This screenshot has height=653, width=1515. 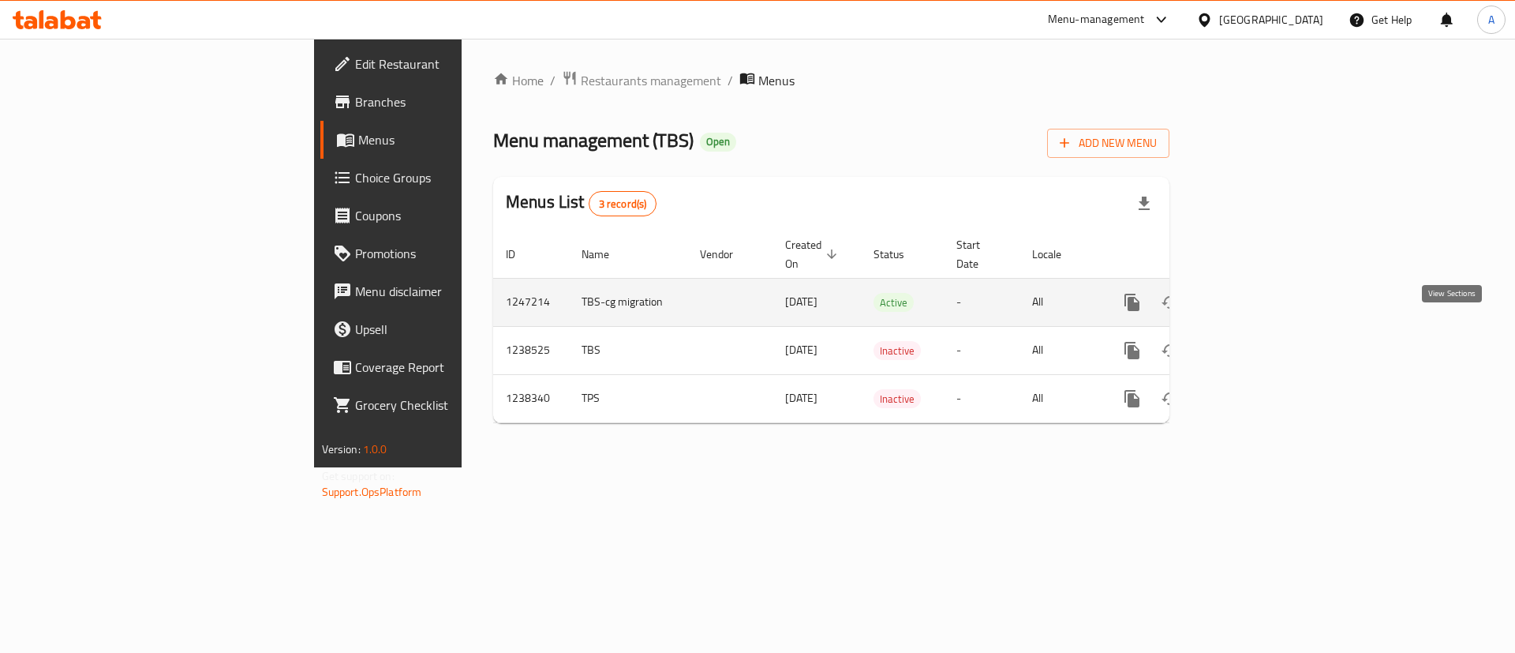 I want to click on div: Active, so click(x=893, y=302).